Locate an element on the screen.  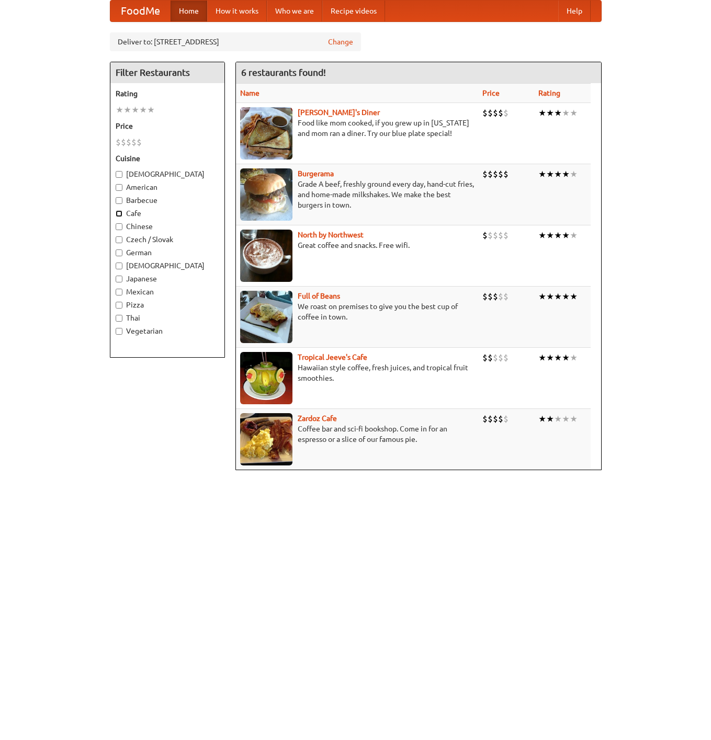
a: Tropical Jeeve's Cafe is located at coordinates (332, 357).